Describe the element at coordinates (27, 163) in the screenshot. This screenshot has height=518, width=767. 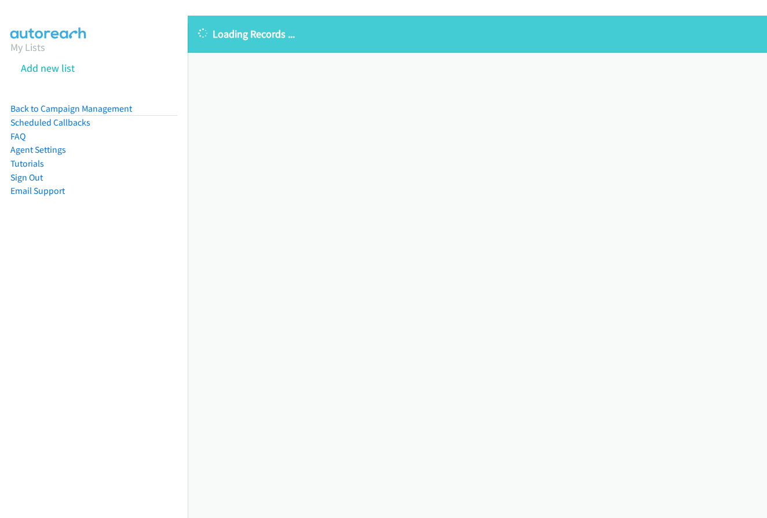
I see `a: Tutorials` at that location.